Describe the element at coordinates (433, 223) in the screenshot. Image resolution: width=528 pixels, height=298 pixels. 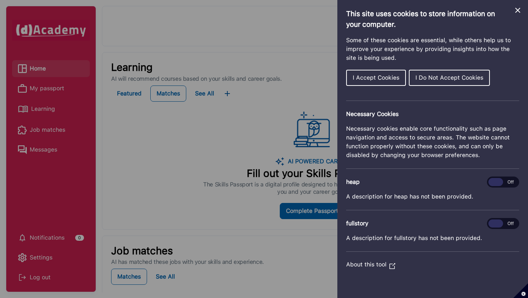
I see `h3: fullstory` at that location.